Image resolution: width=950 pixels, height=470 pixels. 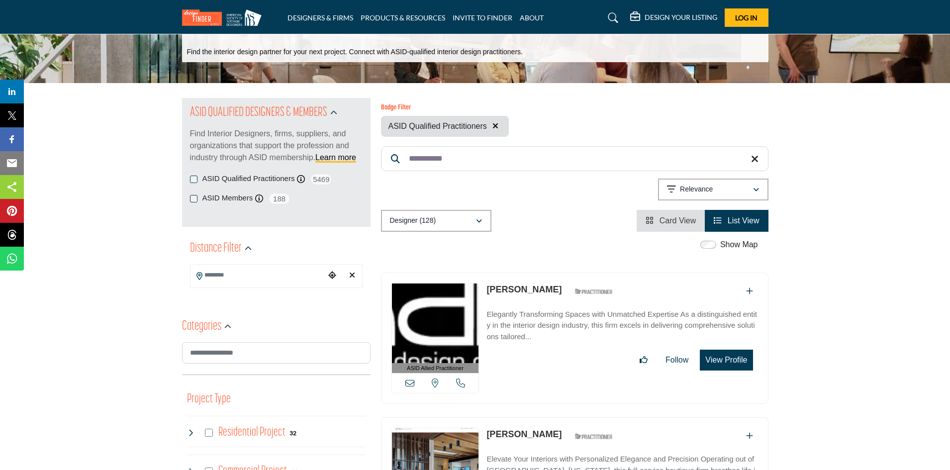 What do you see at coordinates (445, 108) in the screenshot?
I see `h6: Badge Filter` at bounding box center [445, 108].